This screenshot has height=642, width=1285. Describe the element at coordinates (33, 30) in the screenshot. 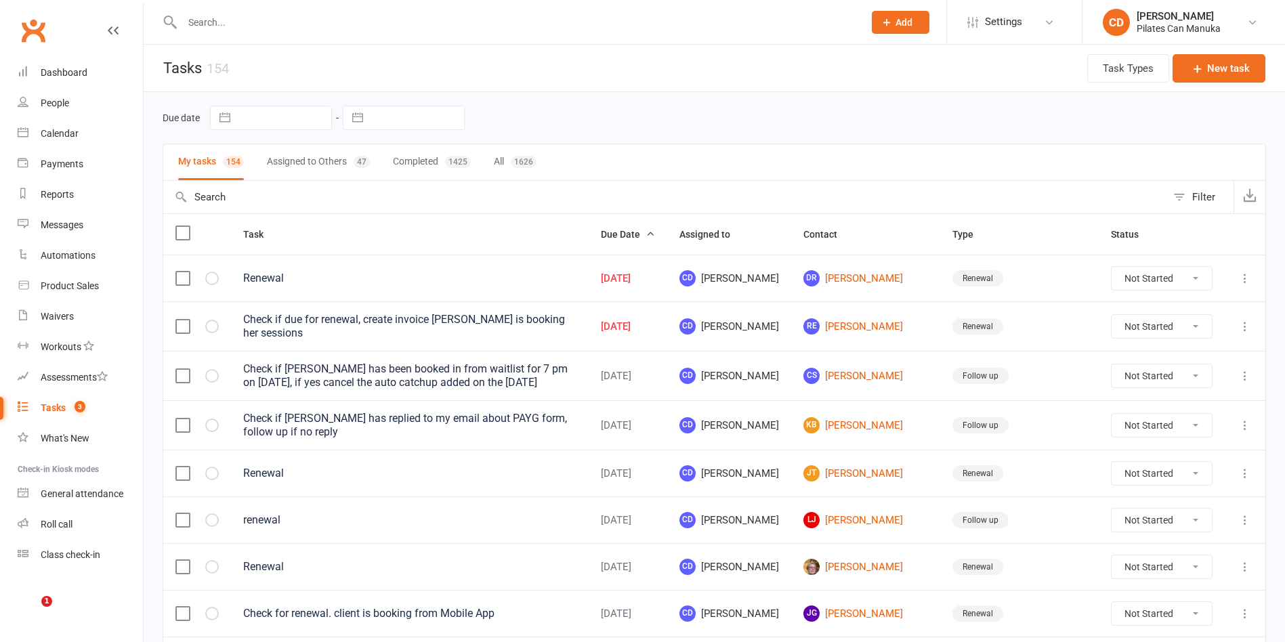

I see `a: Clubworx` at that location.